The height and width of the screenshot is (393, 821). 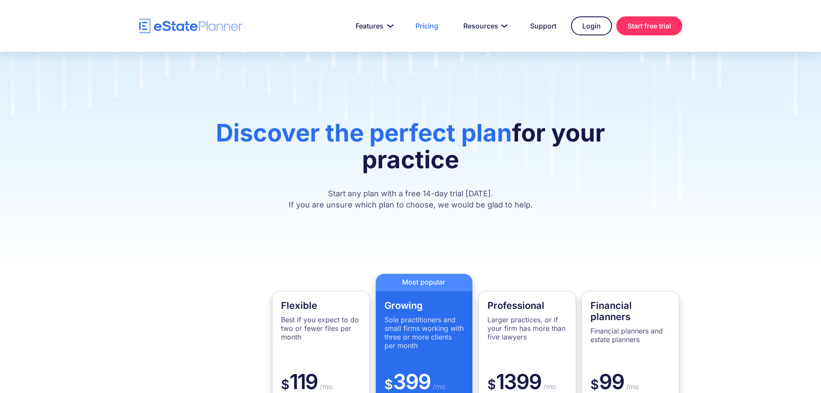 What do you see at coordinates (649, 26) in the screenshot?
I see `a: Start free trial` at bounding box center [649, 26].